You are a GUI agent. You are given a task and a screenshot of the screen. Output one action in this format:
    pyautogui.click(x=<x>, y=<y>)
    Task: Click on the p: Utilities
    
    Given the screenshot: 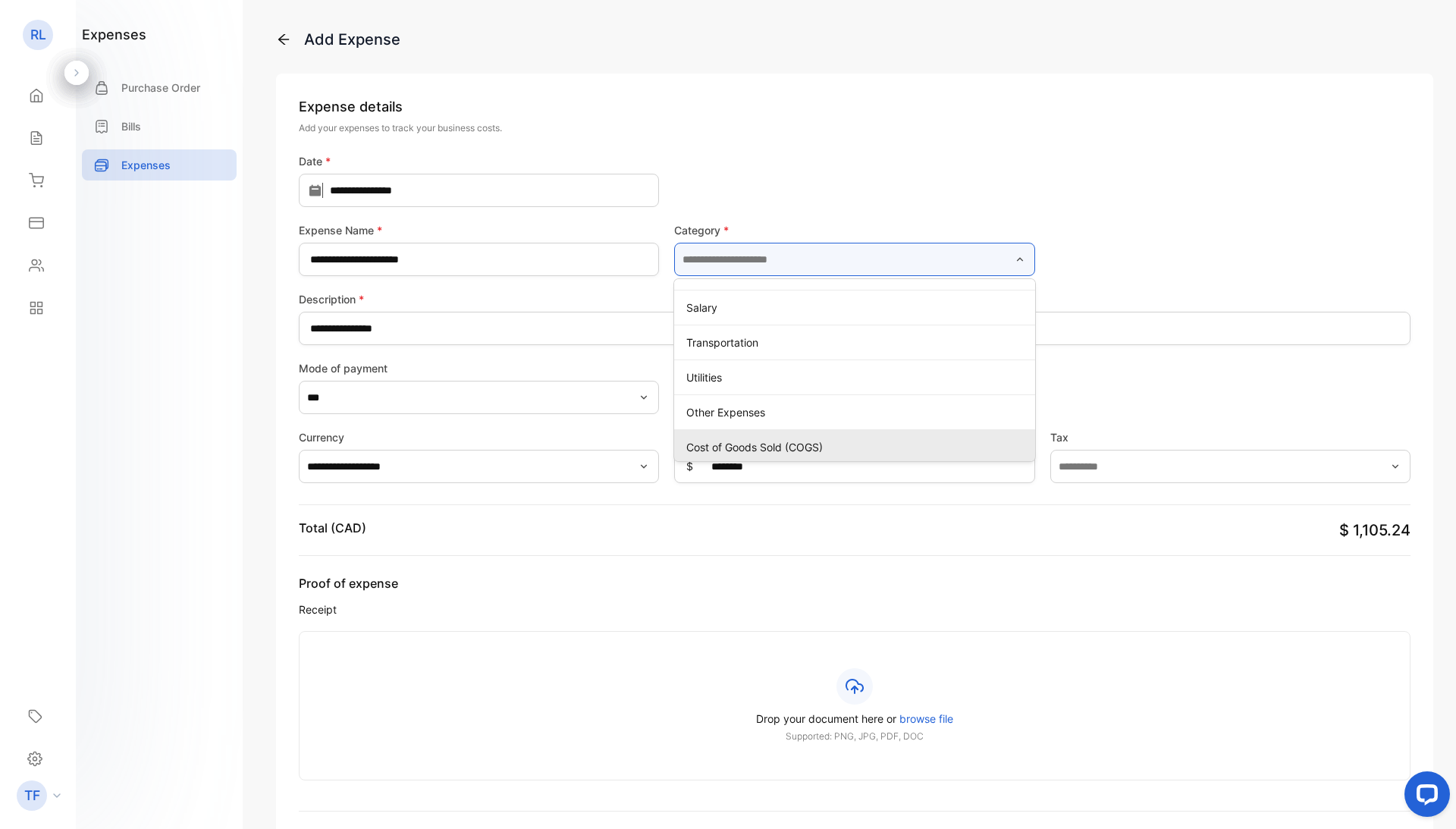 What is the action you would take?
    pyautogui.click(x=857, y=377)
    